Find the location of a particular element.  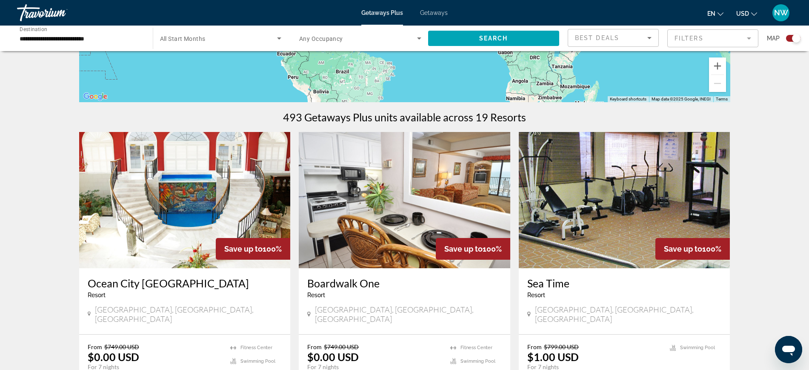

h3: Boardwalk One is located at coordinates (404, 283).